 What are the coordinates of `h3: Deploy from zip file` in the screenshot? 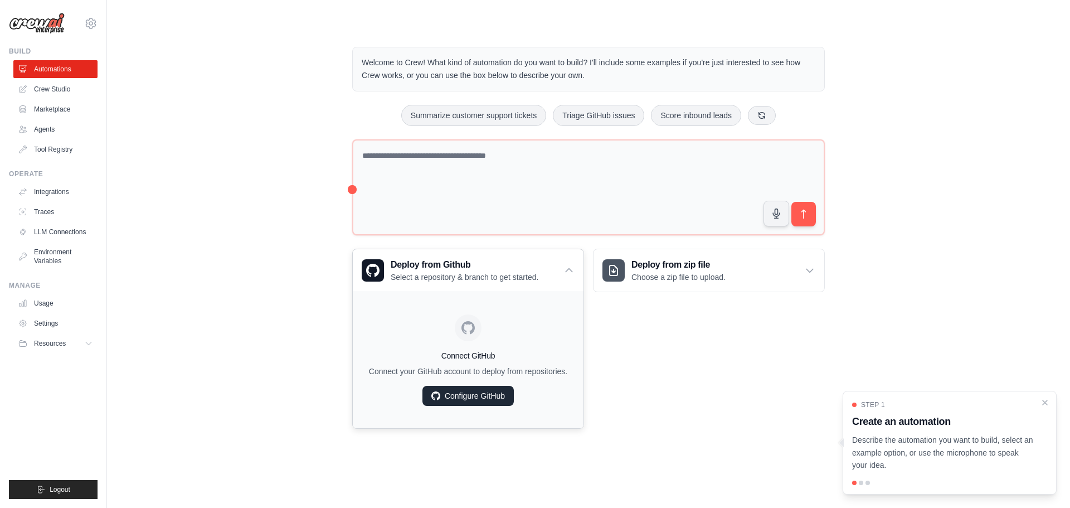 It's located at (678, 265).